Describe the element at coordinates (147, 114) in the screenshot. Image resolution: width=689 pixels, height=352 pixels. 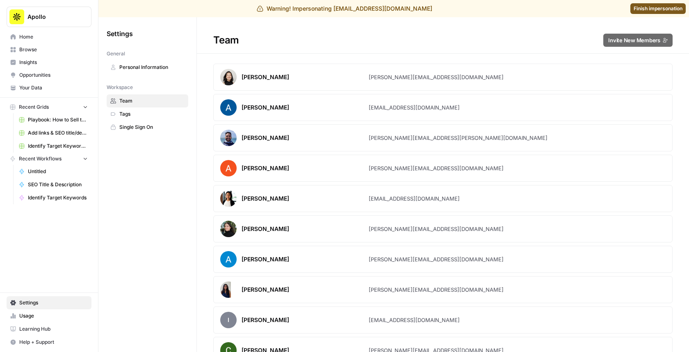
I see `a: Tags` at that location.